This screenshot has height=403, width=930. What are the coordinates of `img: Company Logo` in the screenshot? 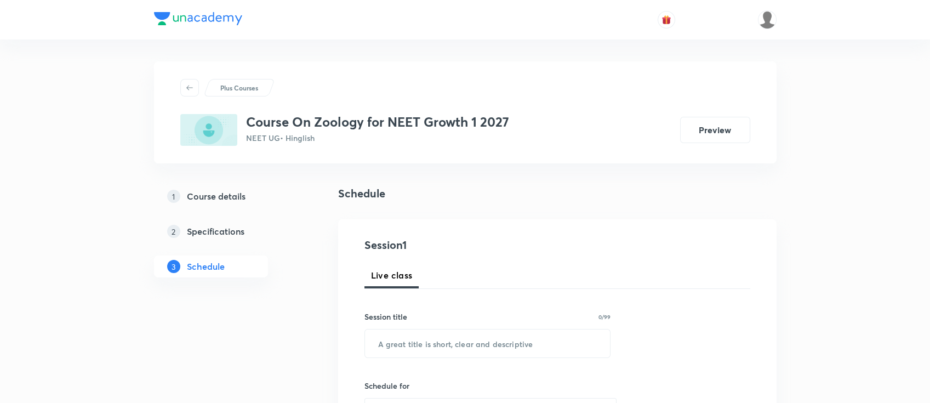 It's located at (198, 19).